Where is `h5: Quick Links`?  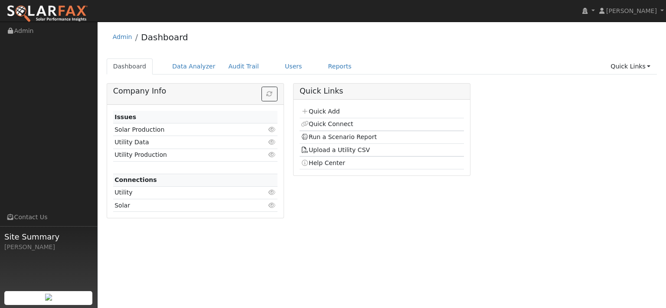
h5: Quick Links is located at coordinates (381, 91).